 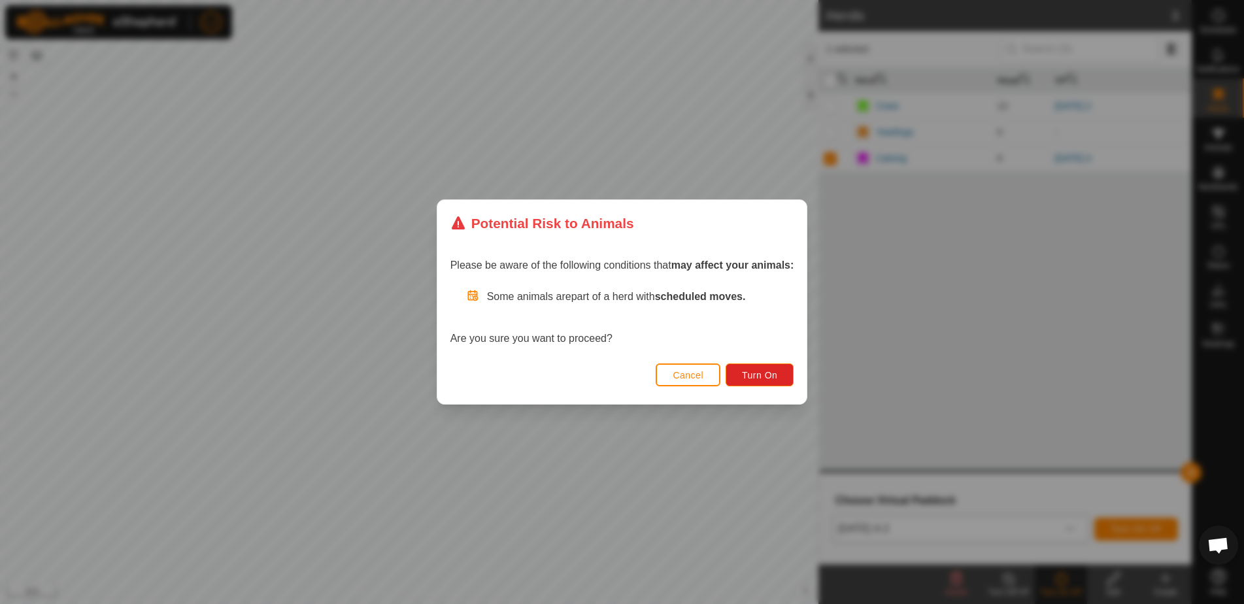 I want to click on div: Are you sure you want to proceed?, so click(x=623, y=318).